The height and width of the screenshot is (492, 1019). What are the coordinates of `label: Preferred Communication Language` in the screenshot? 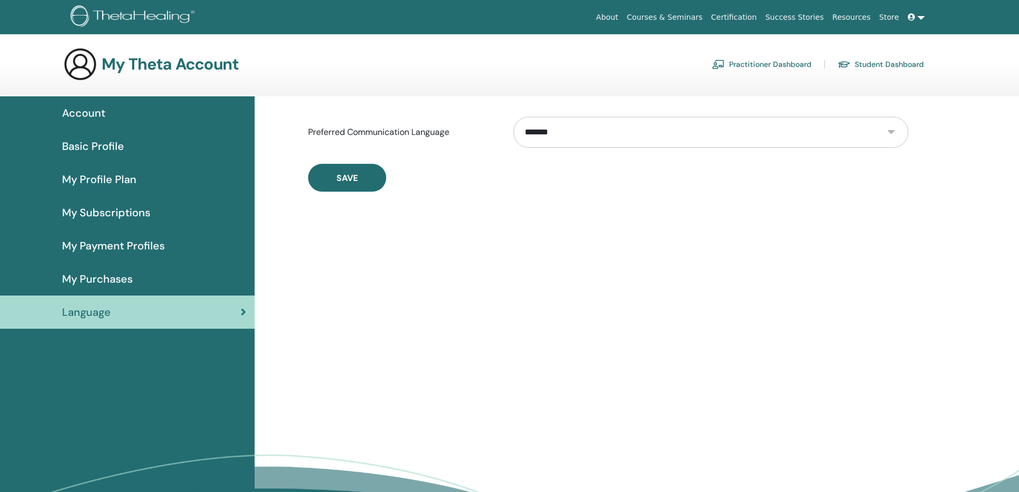 It's located at (403, 132).